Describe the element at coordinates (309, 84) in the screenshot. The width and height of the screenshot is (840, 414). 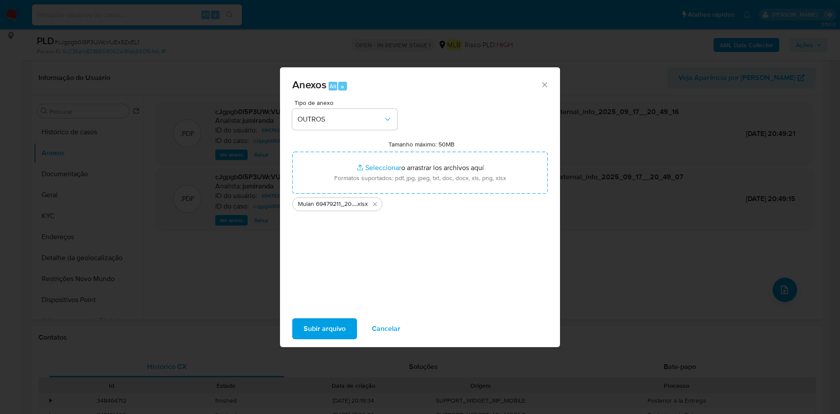
I see `span: Anexos` at that location.